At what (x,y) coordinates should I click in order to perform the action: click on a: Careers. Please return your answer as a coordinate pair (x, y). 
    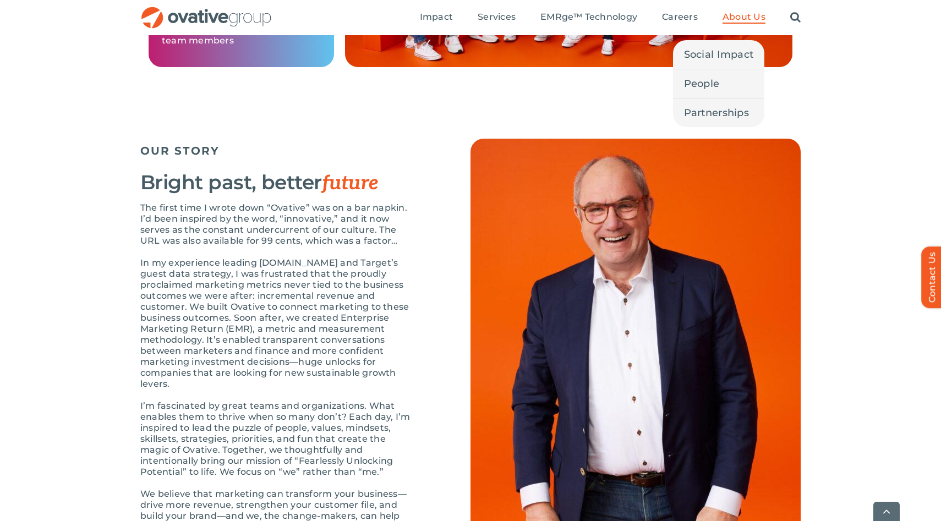
    Looking at the image, I should click on (680, 18).